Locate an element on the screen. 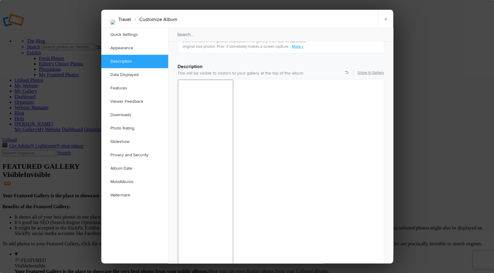 This screenshot has width=494, height=273. p: This will be visible to visitors to your gallery at the top of the album is located at coordinates (281, 73).